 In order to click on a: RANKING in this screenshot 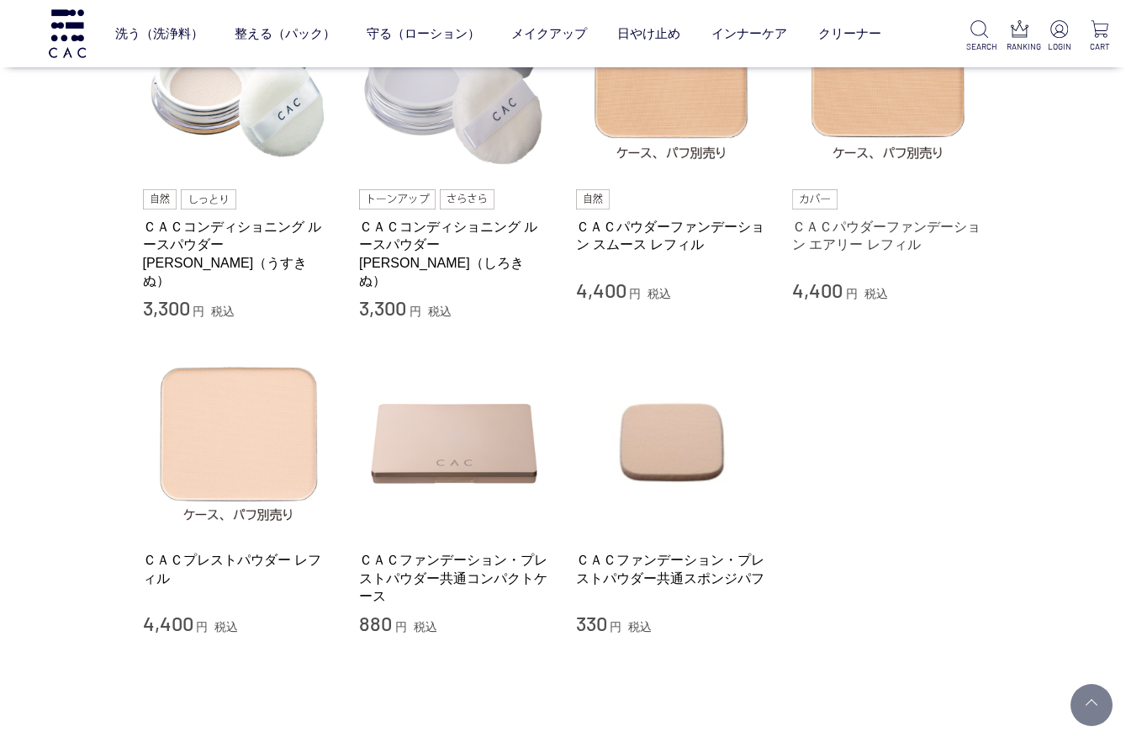, I will do `click(1019, 36)`.